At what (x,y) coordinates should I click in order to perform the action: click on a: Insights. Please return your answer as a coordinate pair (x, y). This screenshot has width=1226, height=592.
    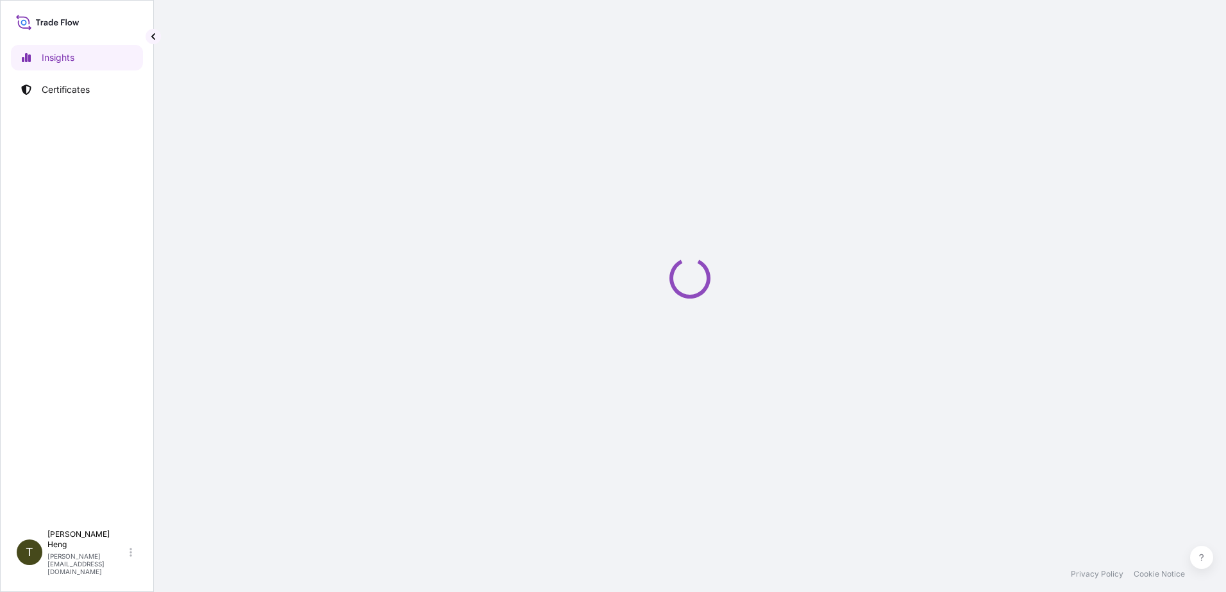
    Looking at the image, I should click on (77, 58).